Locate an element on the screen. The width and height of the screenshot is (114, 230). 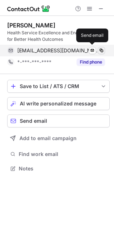
button: Send email is located at coordinates (58, 121).